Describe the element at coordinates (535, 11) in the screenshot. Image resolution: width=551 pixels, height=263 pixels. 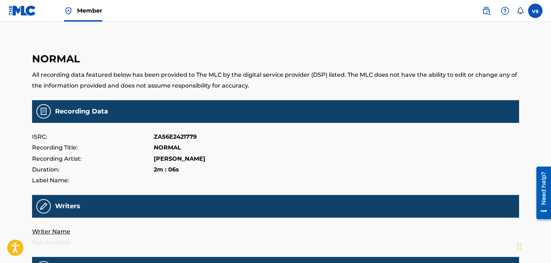
I see `div: User Menu` at that location.